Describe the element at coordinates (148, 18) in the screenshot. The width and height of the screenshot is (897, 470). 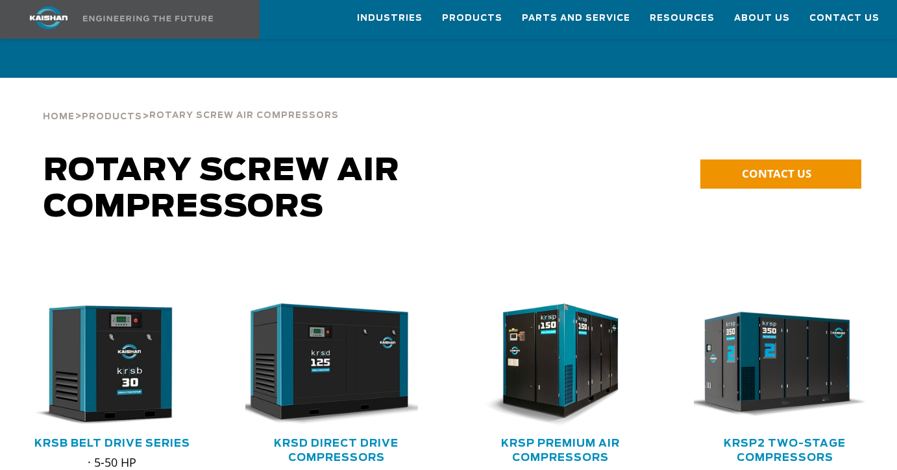
I see `img: Engineering the future` at that location.